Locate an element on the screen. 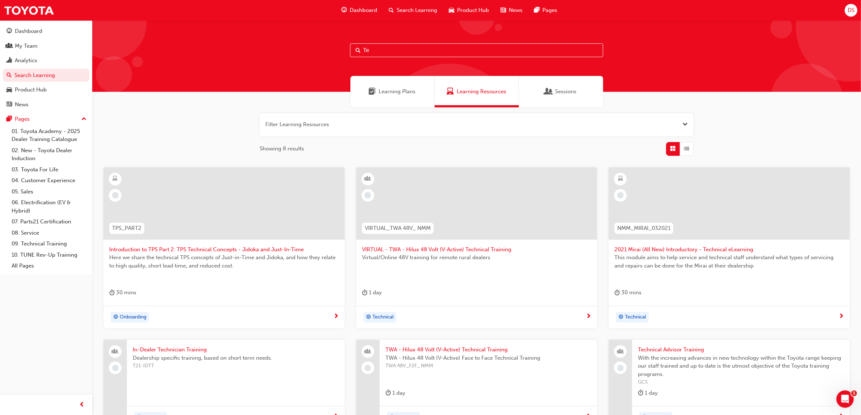 This screenshot has width=861, height=415. span: Open the filter is located at coordinates (685, 124).